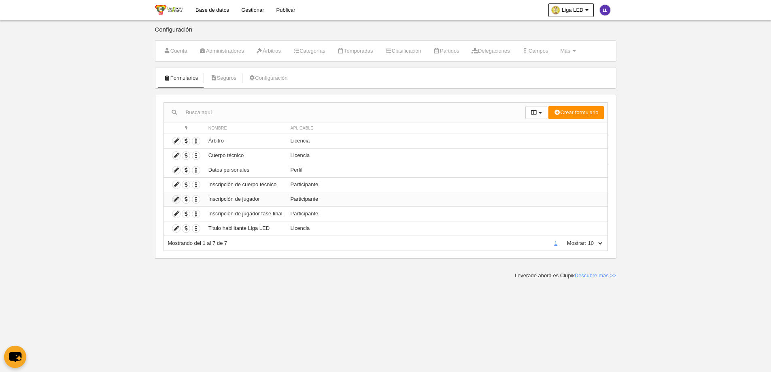  What do you see at coordinates (573, 243) in the screenshot?
I see `label: Mostrar:` at bounding box center [573, 243].